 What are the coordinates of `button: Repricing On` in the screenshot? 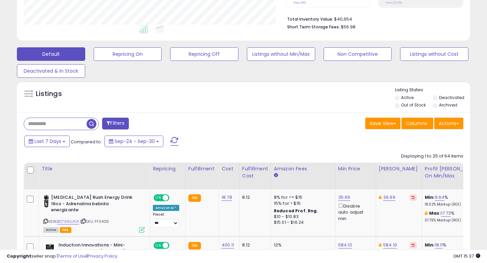 It's located at (128, 54).